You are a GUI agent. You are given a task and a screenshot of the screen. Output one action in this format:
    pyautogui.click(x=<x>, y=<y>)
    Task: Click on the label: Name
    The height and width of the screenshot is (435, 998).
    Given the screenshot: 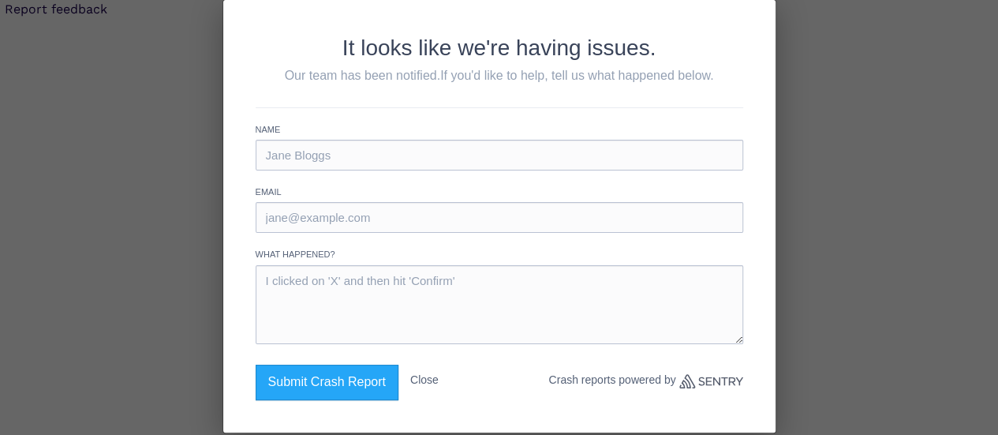 What is the action you would take?
    pyautogui.click(x=500, y=129)
    